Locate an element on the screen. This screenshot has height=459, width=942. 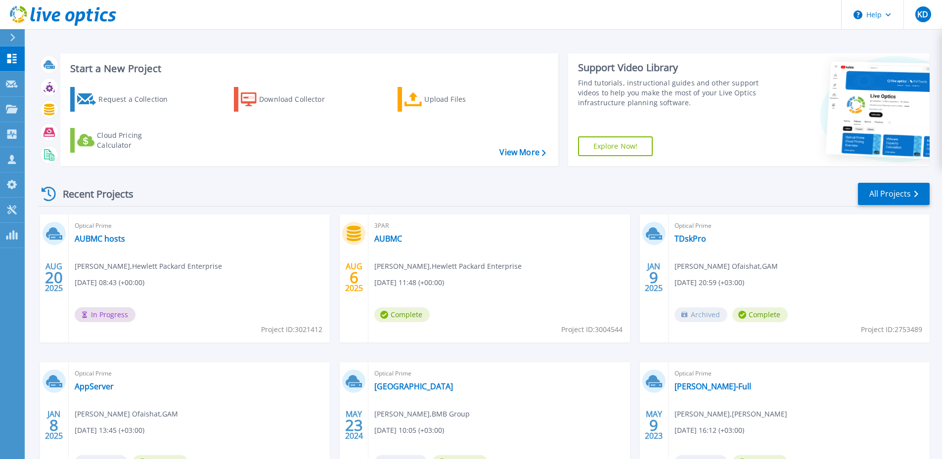
a: All Projects is located at coordinates (893, 194).